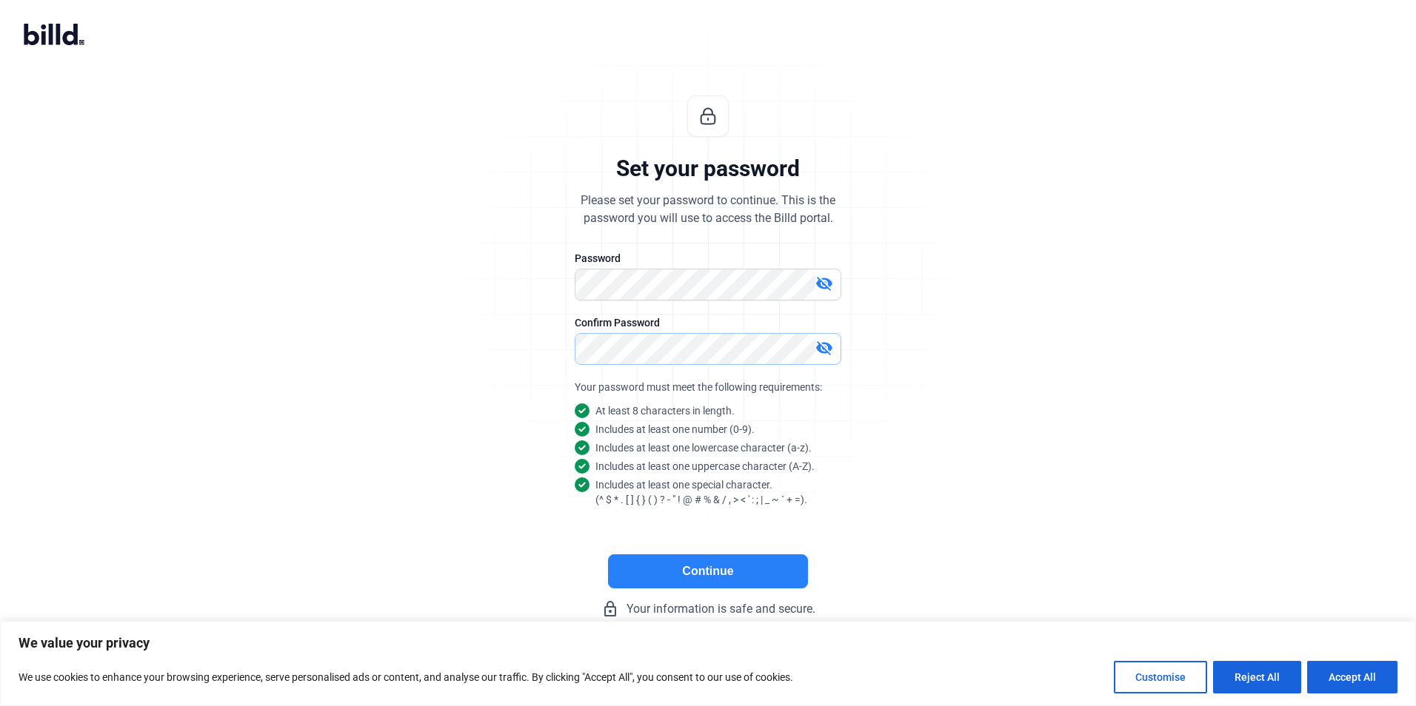 Image resolution: width=1416 pixels, height=706 pixels. I want to click on snap: At least 8 characters in length., so click(665, 411).